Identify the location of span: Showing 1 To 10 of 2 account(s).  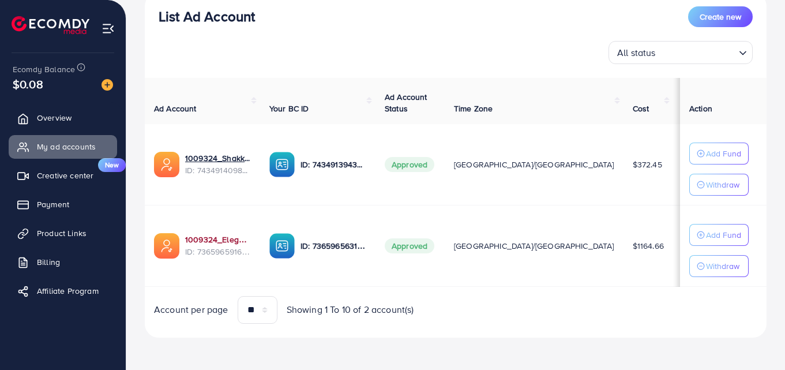
(350, 309).